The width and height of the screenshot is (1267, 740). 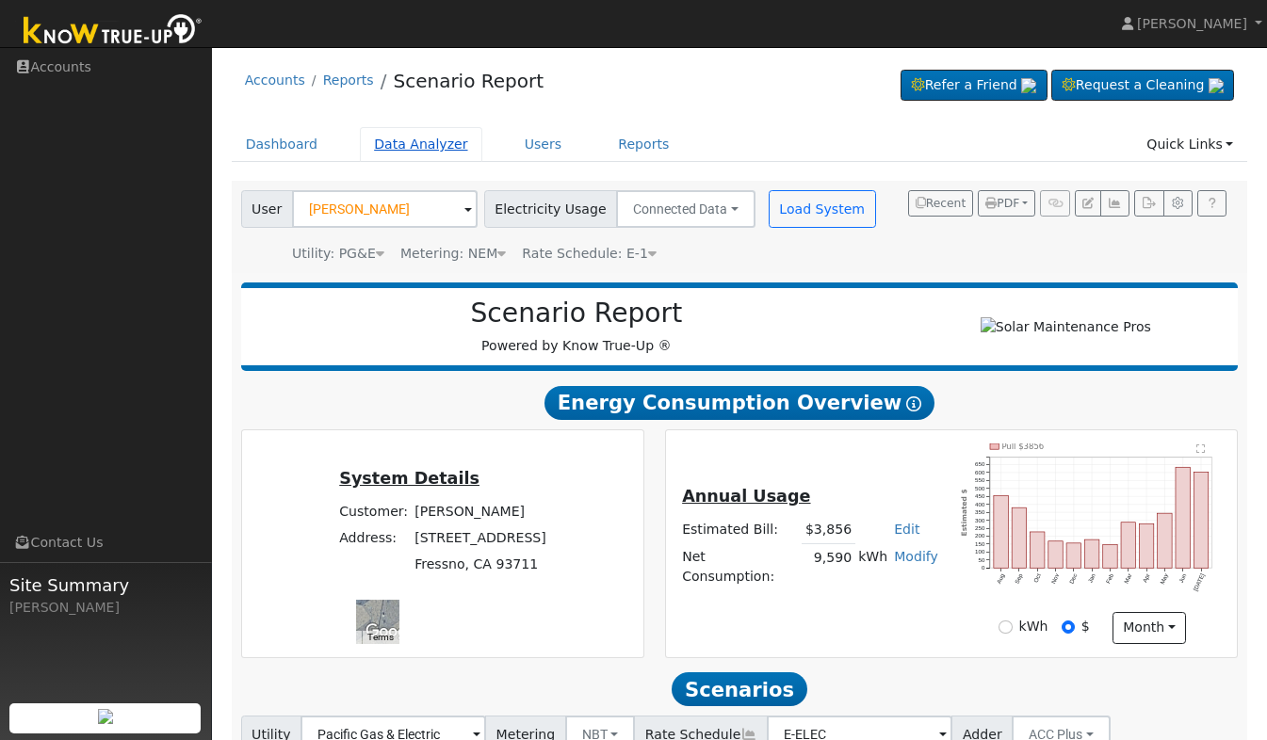 I want to click on text: 600, so click(x=980, y=472).